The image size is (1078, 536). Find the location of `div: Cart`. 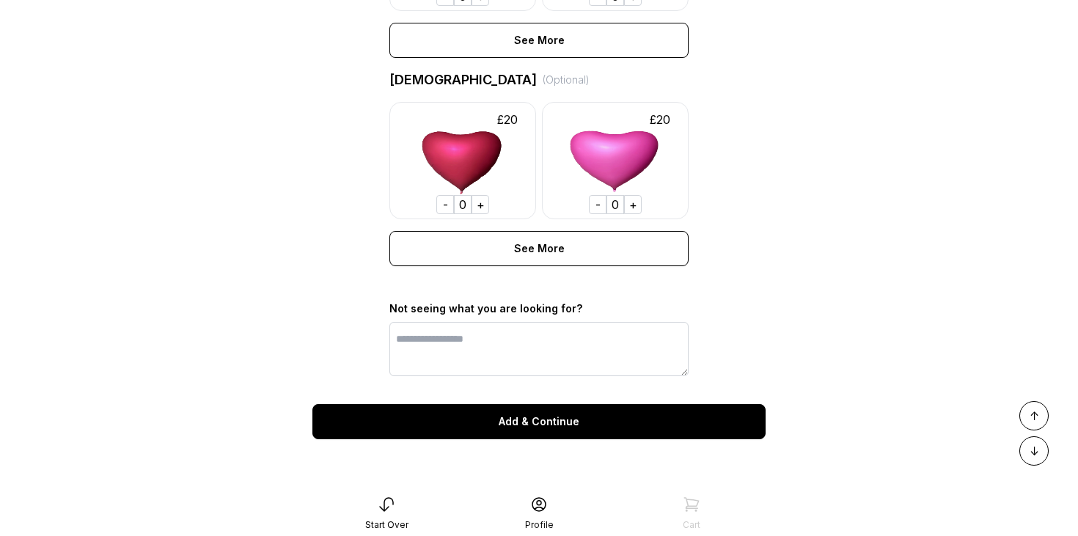

div: Cart is located at coordinates (692, 525).